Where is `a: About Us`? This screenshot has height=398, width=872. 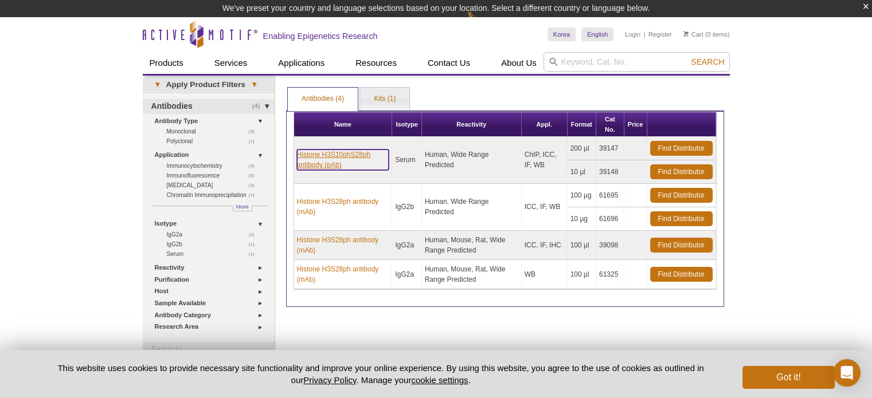
a: About Us is located at coordinates (519, 63).